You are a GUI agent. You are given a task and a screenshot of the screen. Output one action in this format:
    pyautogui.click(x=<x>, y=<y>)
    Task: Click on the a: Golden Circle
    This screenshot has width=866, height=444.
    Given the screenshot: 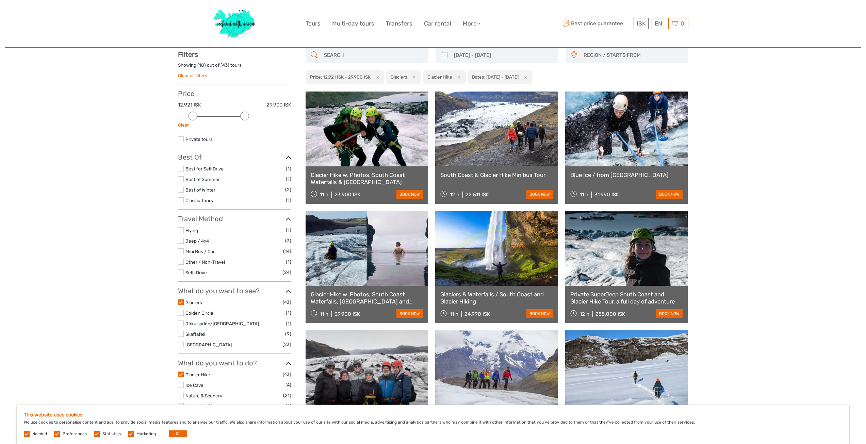 What is the action you would take?
    pyautogui.click(x=199, y=313)
    